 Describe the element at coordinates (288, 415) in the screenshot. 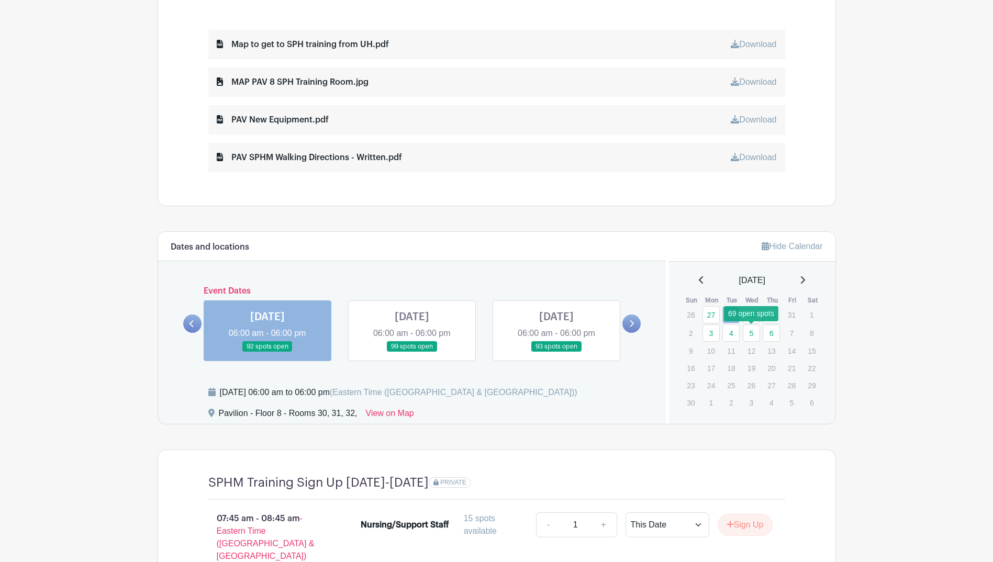

I see `div: Pavilion - Floor 8 - Rooms 30, 31, 32,` at that location.